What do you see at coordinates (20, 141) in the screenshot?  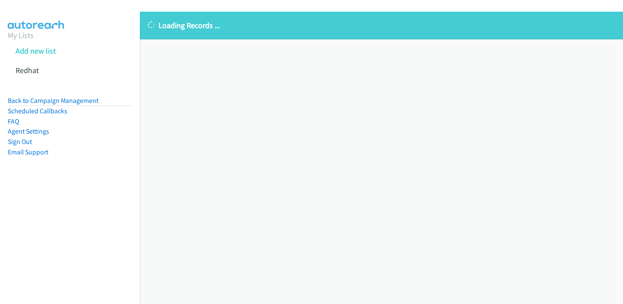 I see `a: Sign Out` at bounding box center [20, 141].